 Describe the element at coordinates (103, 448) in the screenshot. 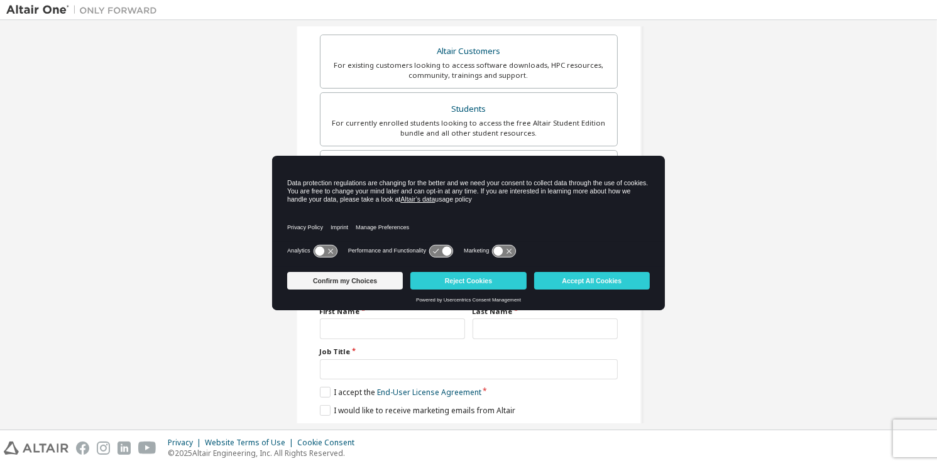

I see `img: instagram.svg` at that location.